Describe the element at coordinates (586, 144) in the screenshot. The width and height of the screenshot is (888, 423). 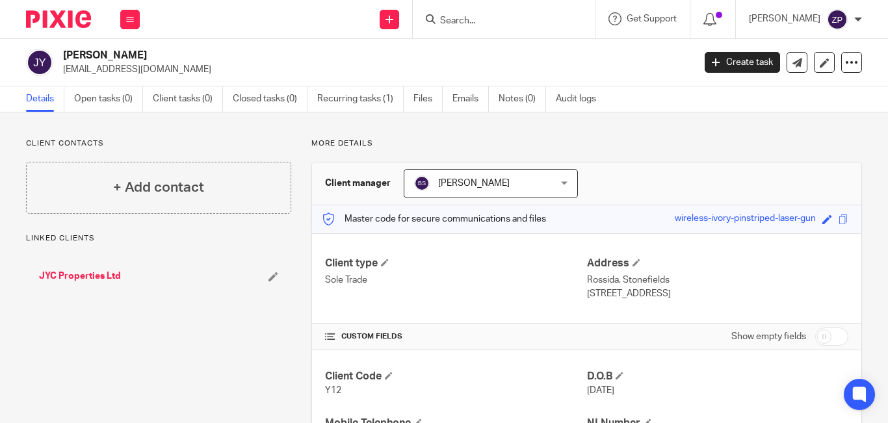
I see `p: More details` at that location.